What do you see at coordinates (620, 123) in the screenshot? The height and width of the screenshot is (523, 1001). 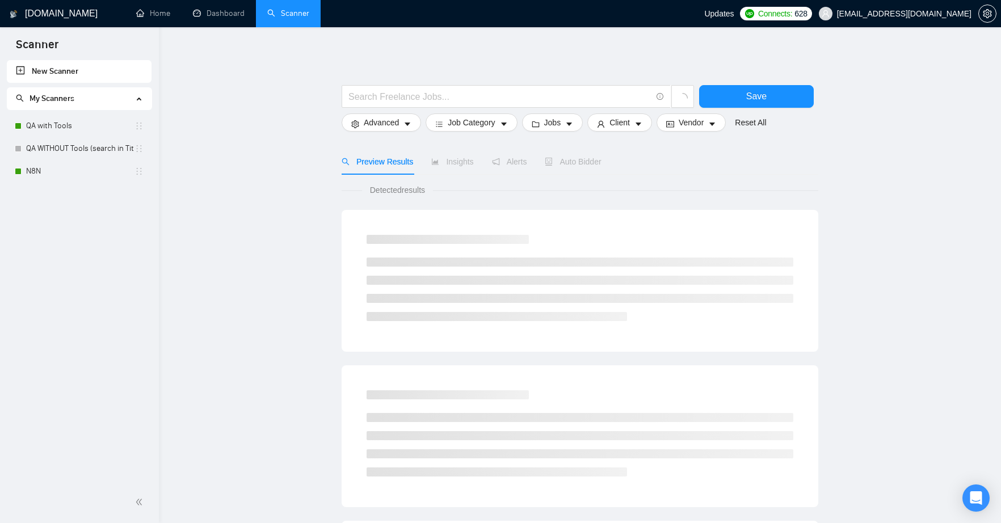 I see `span: Client` at bounding box center [620, 123].